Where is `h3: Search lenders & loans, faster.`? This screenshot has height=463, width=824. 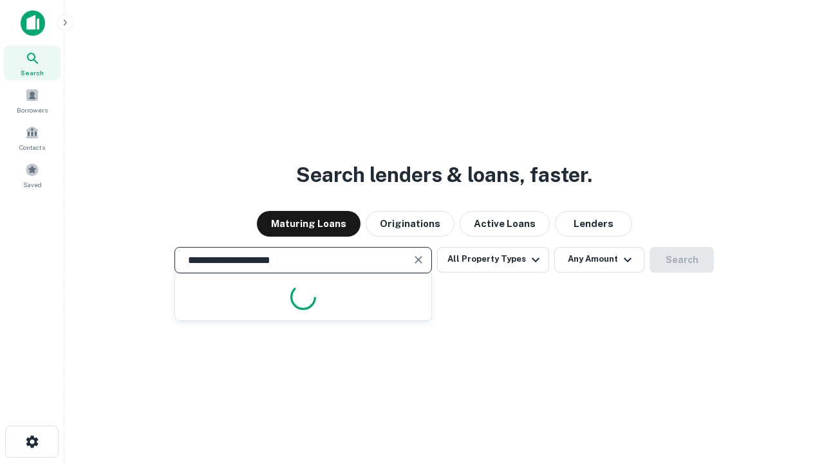 h3: Search lenders & loans, faster. is located at coordinates (444, 175).